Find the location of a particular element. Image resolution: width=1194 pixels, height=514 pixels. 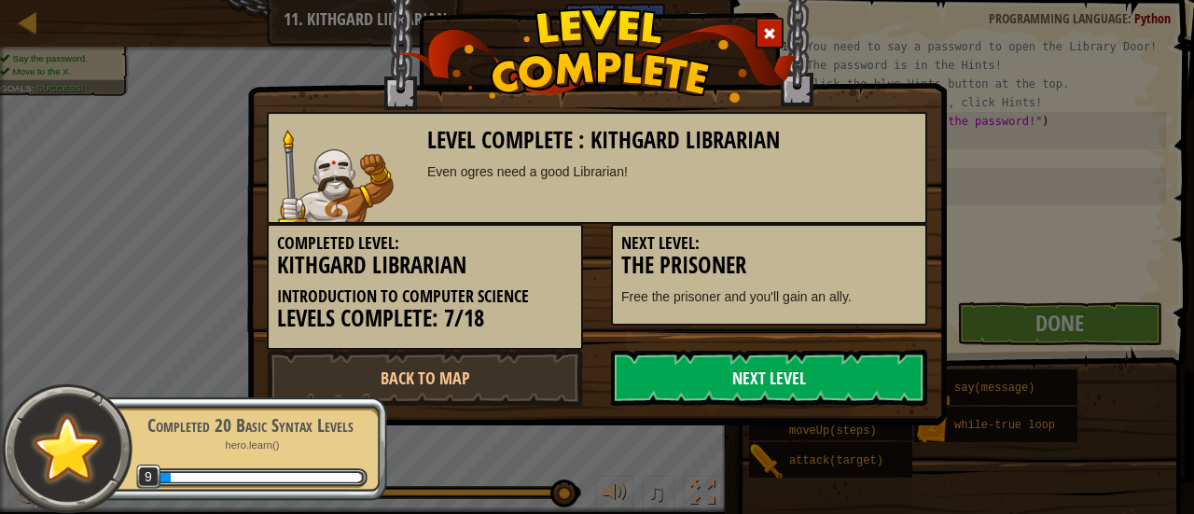

h5: Introduction to Computer Science is located at coordinates (424, 297).